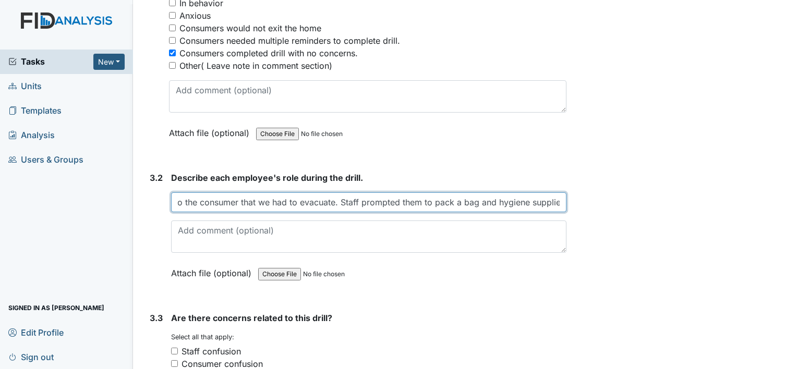 Image resolution: width=797 pixels, height=369 pixels. Describe the element at coordinates (250, 28) in the screenshot. I see `div: Consumers would not exit the home` at that location.